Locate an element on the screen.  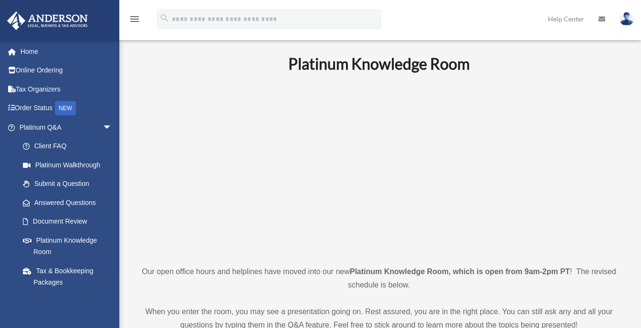
i: search is located at coordinates (165, 18).